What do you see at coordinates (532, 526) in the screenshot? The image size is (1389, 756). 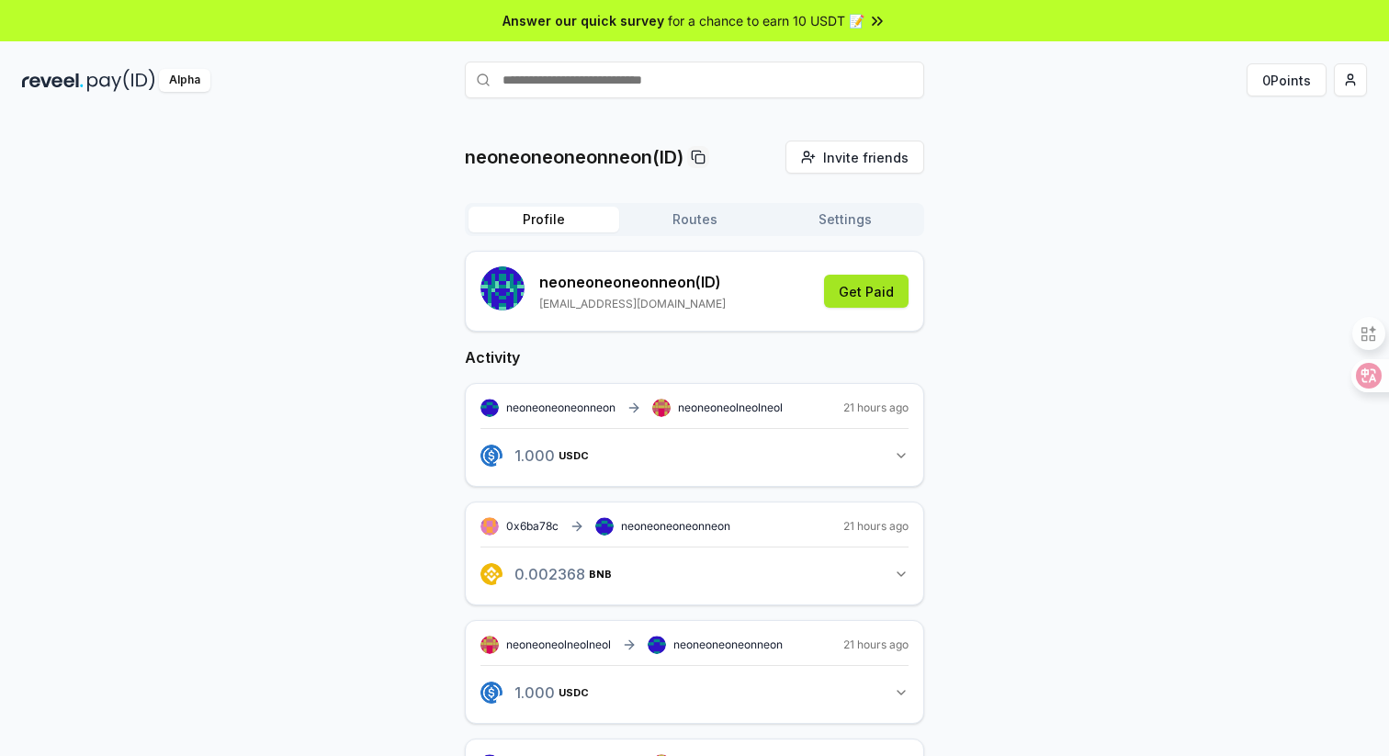 I see `span: 0x6ba78c` at bounding box center [532, 526].